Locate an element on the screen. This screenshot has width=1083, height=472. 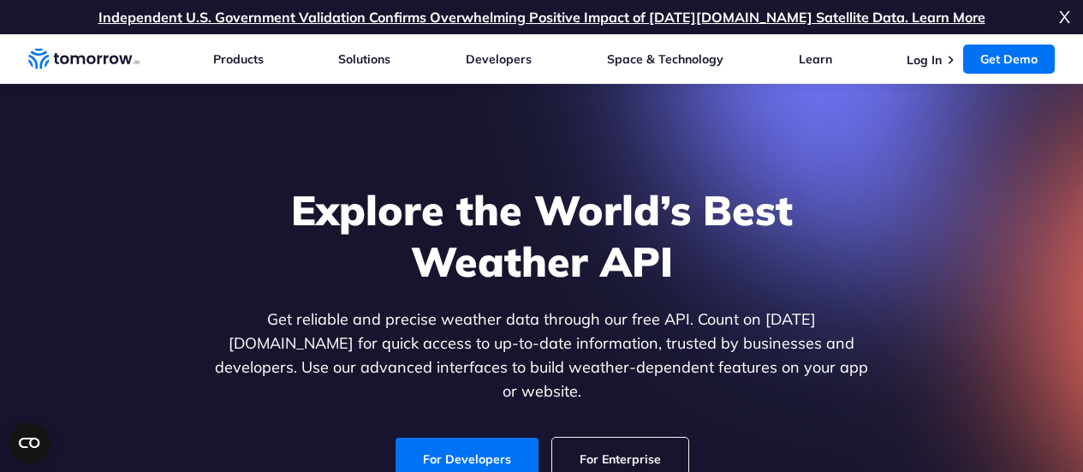
a: Home link is located at coordinates (84, 59).